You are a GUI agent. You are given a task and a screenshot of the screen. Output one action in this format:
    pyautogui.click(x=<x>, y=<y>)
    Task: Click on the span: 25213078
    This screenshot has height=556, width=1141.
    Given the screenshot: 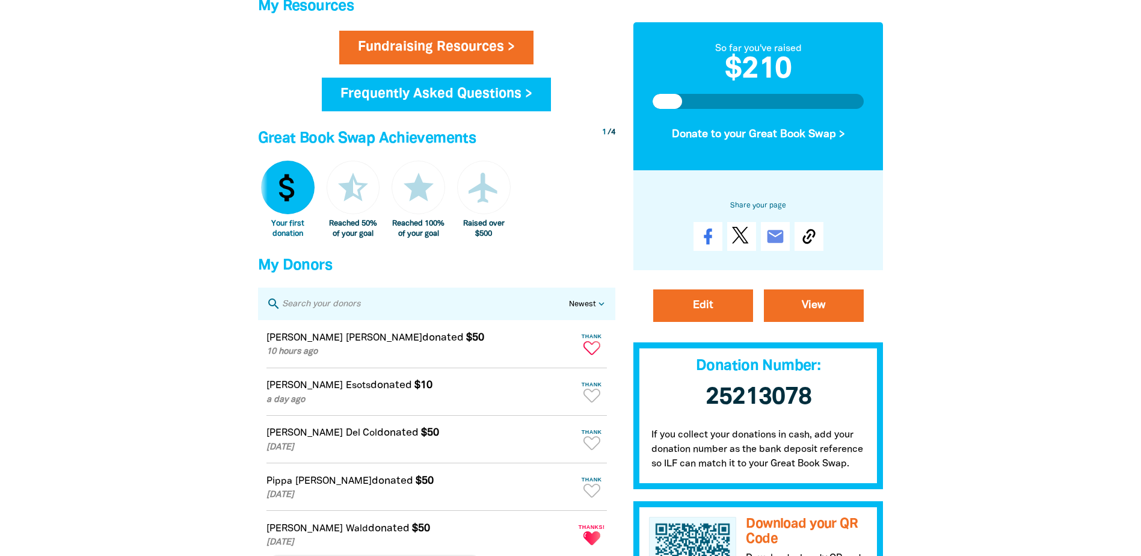 What is the action you would take?
    pyautogui.click(x=759, y=397)
    